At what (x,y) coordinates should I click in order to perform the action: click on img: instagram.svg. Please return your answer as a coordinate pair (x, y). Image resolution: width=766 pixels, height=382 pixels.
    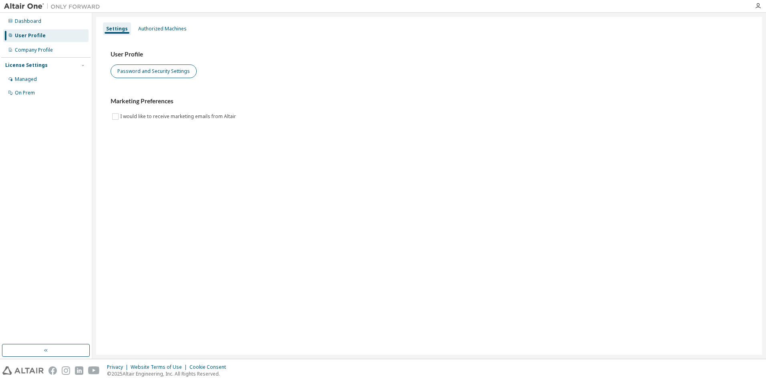
    Looking at the image, I should click on (66, 371).